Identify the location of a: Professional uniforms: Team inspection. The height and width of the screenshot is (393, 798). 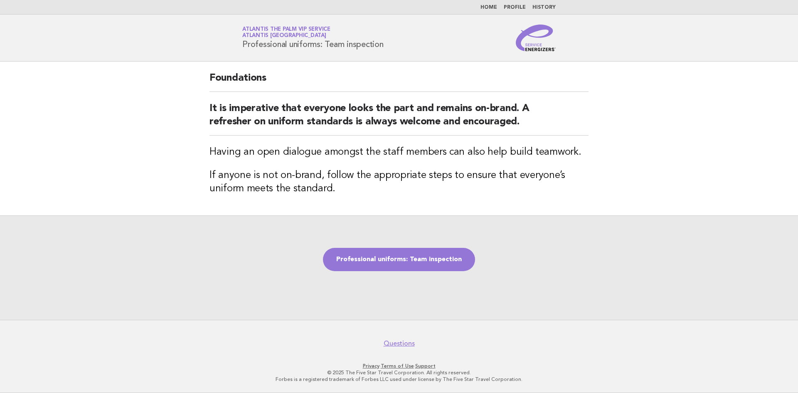
(399, 259).